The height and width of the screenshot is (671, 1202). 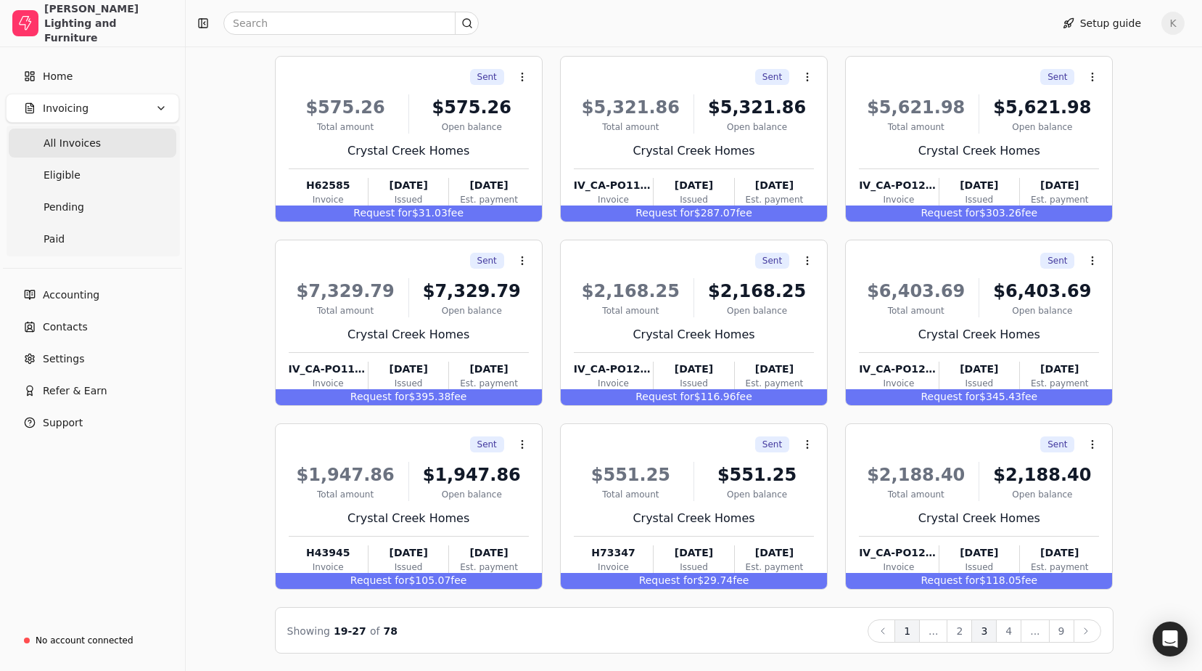 What do you see at coordinates (72, 143) in the screenshot?
I see `span: All Invoices` at bounding box center [72, 143].